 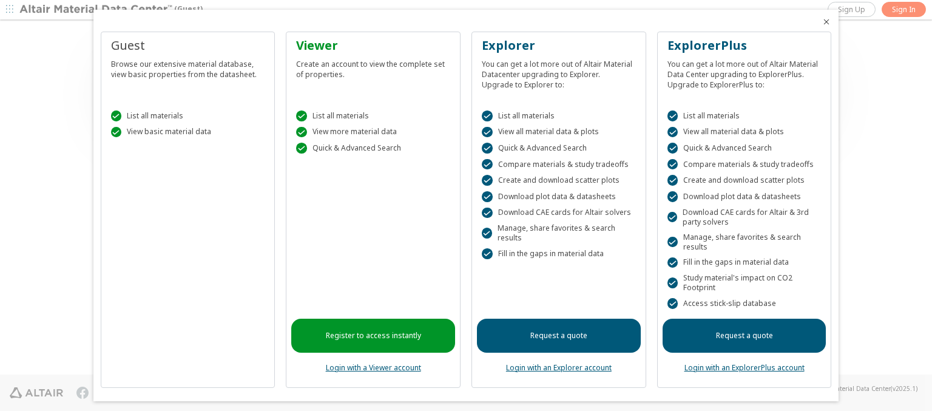 What do you see at coordinates (373, 336) in the screenshot?
I see `a: Register to access instantly` at bounding box center [373, 336].